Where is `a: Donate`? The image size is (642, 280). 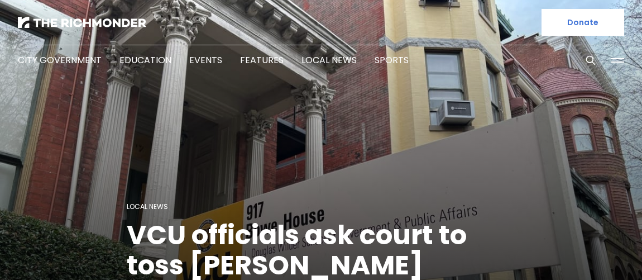 a: Donate is located at coordinates (582, 22).